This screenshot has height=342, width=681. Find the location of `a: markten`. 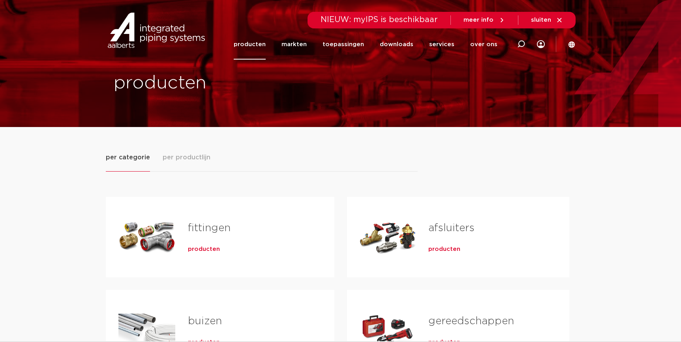

a: markten is located at coordinates (294, 44).